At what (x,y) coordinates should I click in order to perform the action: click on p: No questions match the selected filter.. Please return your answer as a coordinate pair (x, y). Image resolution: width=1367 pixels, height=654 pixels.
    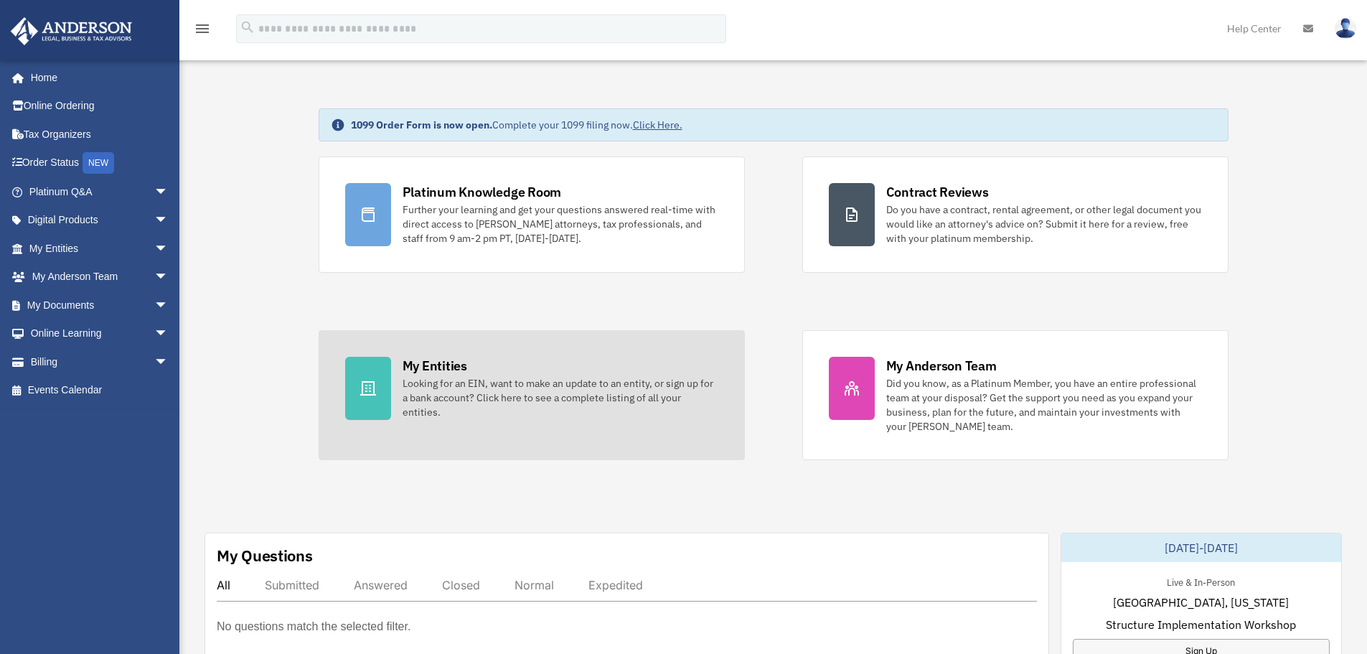
    Looking at the image, I should click on (314, 627).